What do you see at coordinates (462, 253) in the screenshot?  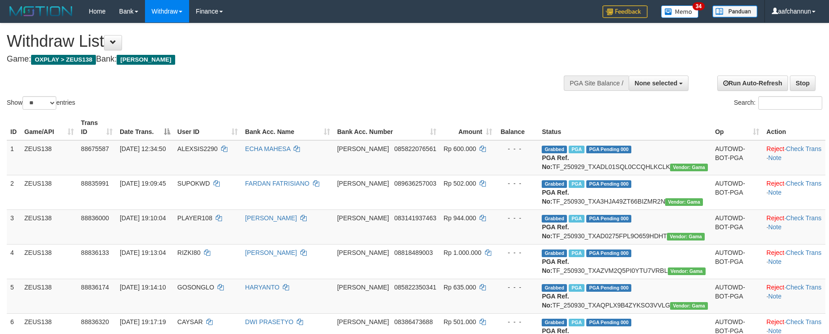 I see `span: Rp 1.000.000` at bounding box center [462, 253].